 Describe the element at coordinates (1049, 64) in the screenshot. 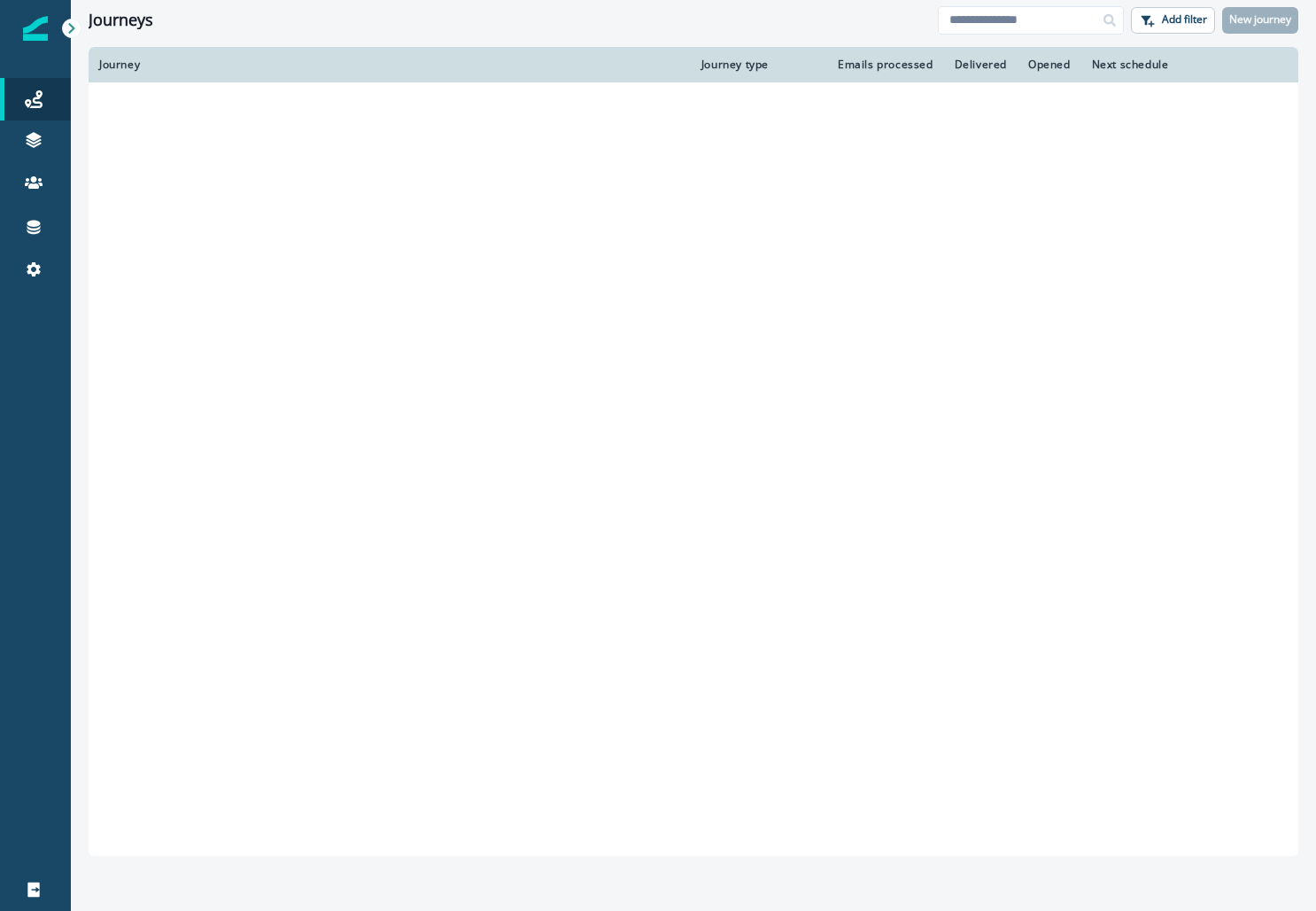

I see `div: Opened` at that location.